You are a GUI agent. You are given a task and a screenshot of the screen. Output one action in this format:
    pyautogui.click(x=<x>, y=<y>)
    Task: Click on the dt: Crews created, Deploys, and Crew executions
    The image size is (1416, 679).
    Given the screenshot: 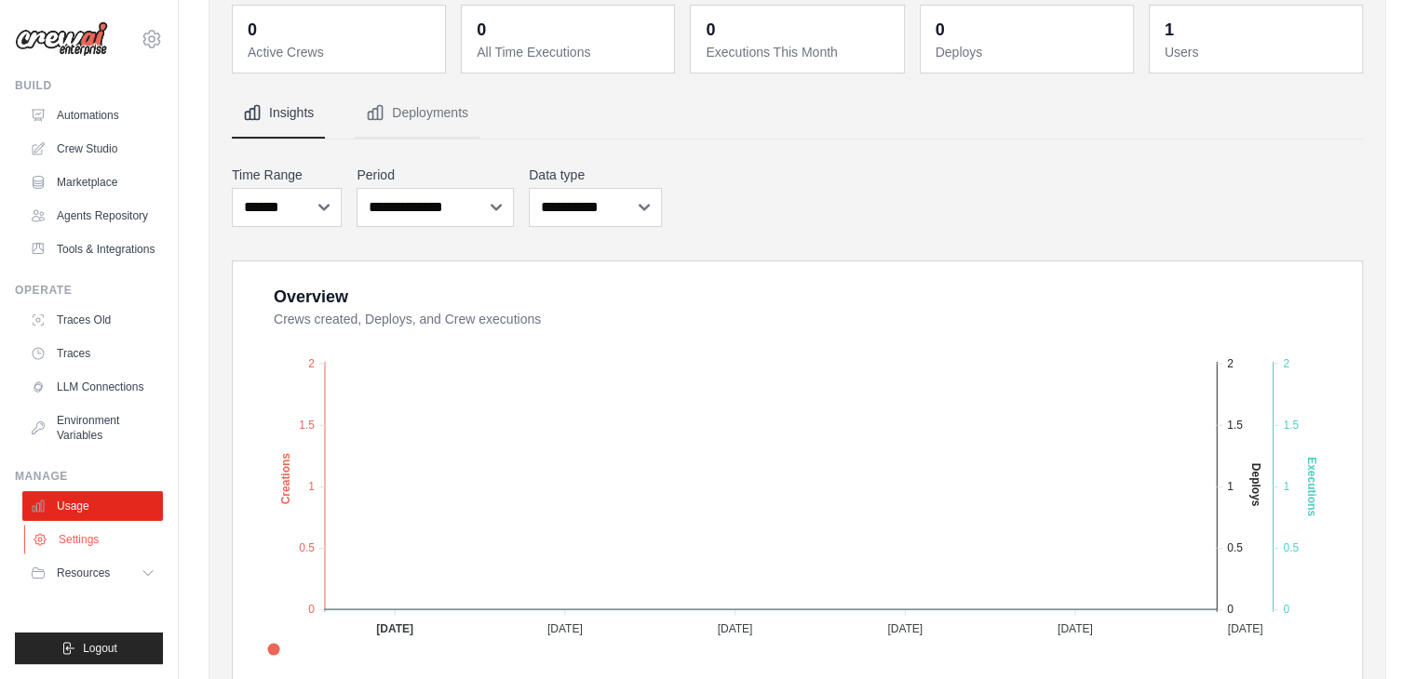 What is the action you would take?
    pyautogui.click(x=806, y=319)
    